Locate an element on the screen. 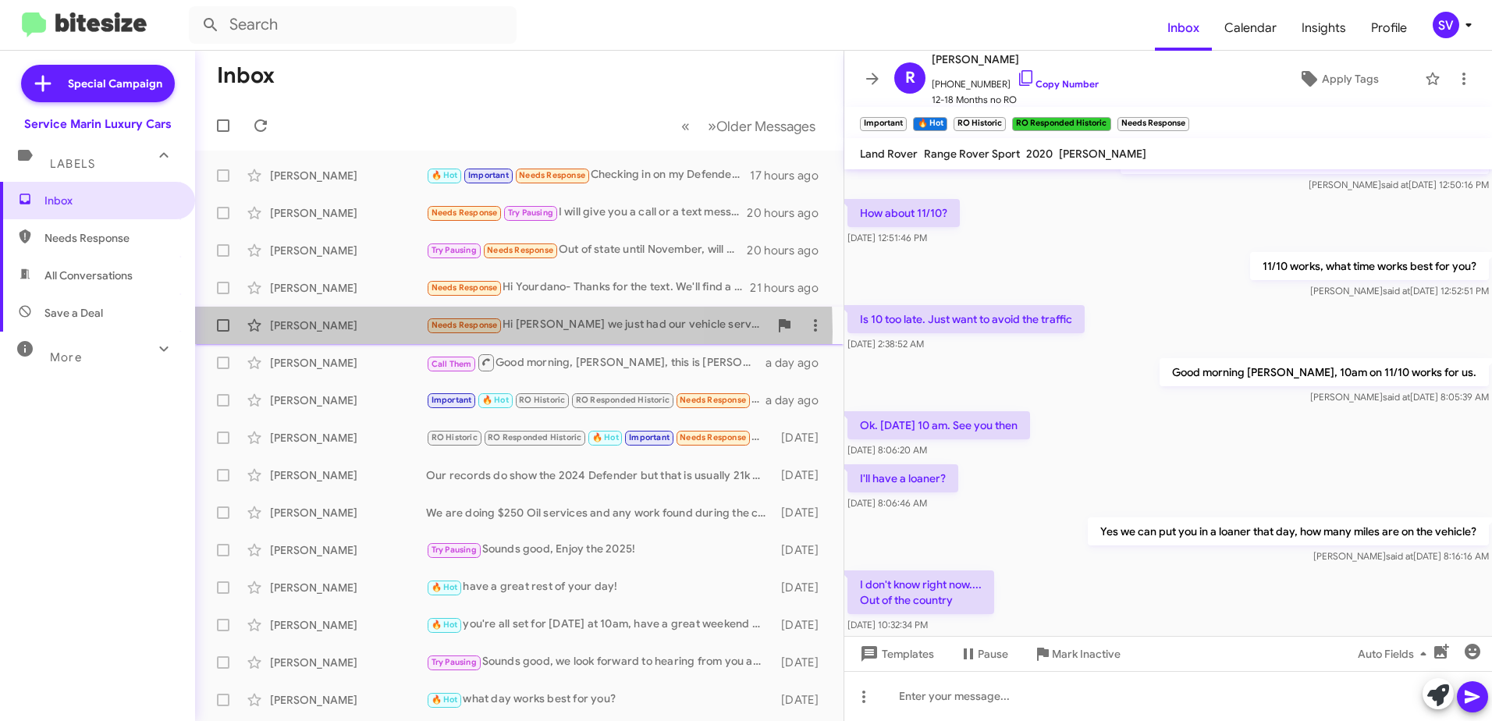 This screenshot has height=721, width=1492. span: Profile is located at coordinates (1389, 28).